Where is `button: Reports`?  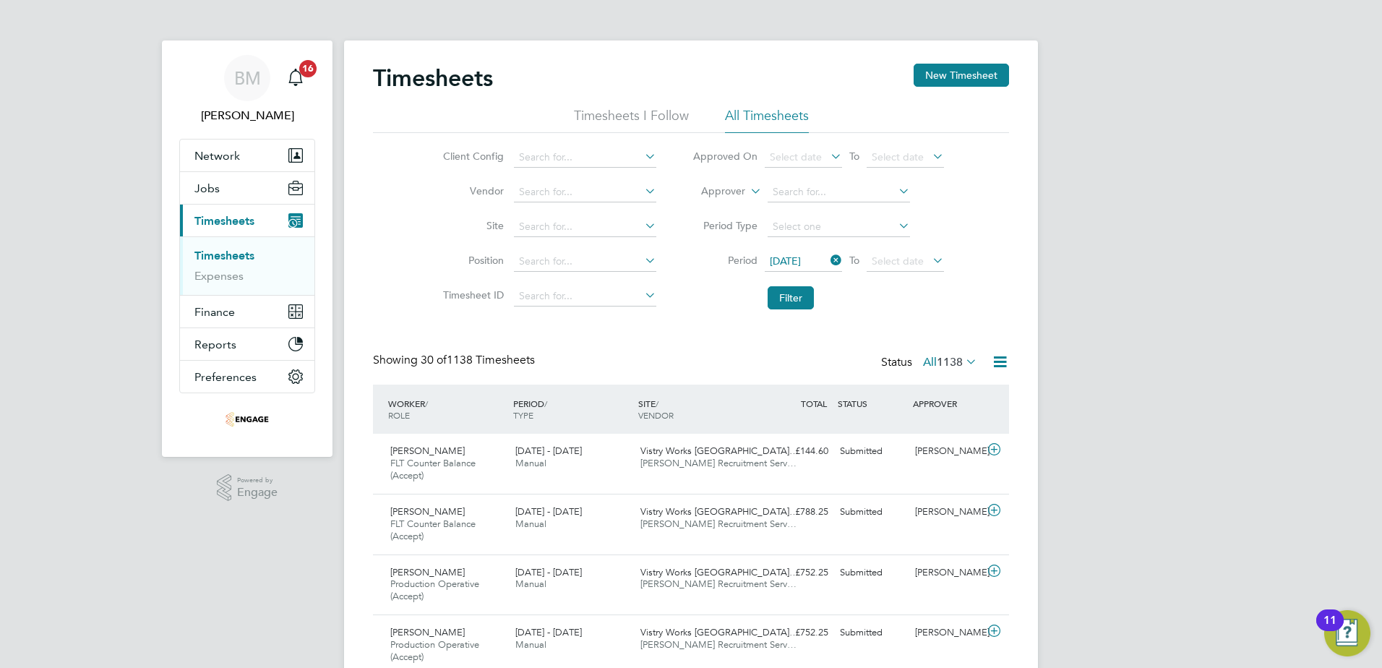 button: Reports is located at coordinates (247, 344).